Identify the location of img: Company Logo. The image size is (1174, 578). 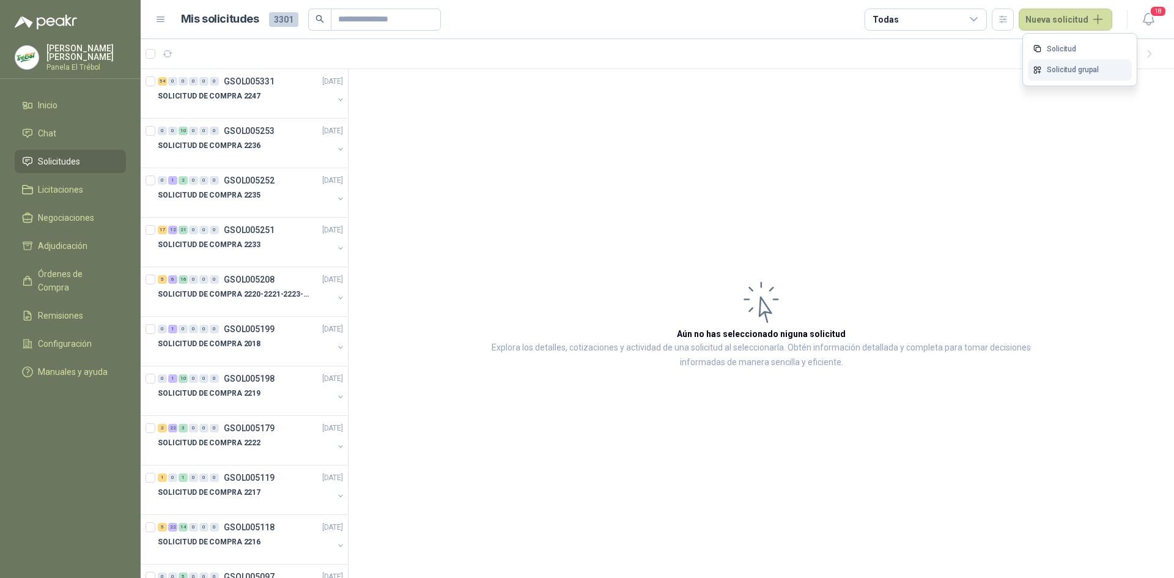
(27, 57).